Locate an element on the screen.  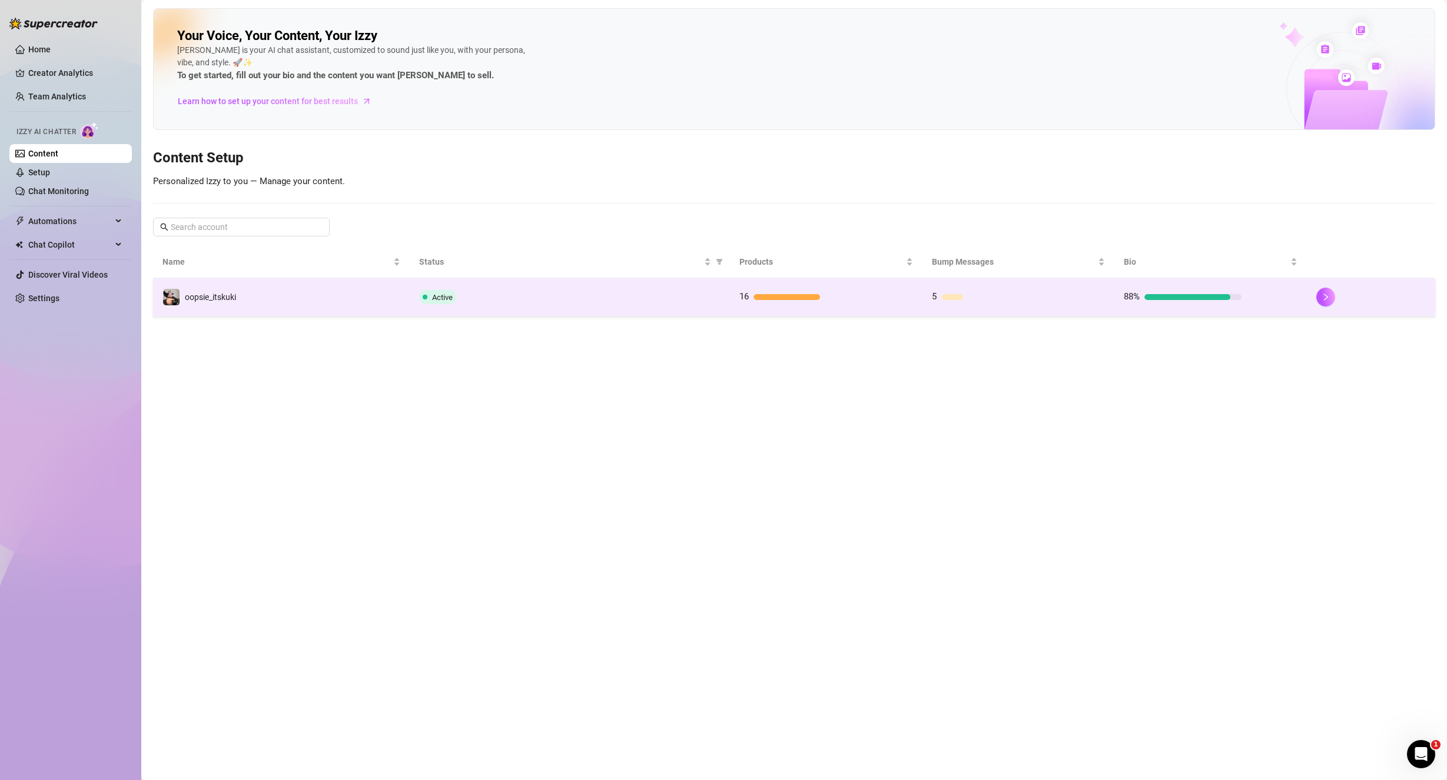
img: logo-BBDzfeDw.svg is located at coordinates (54, 24).